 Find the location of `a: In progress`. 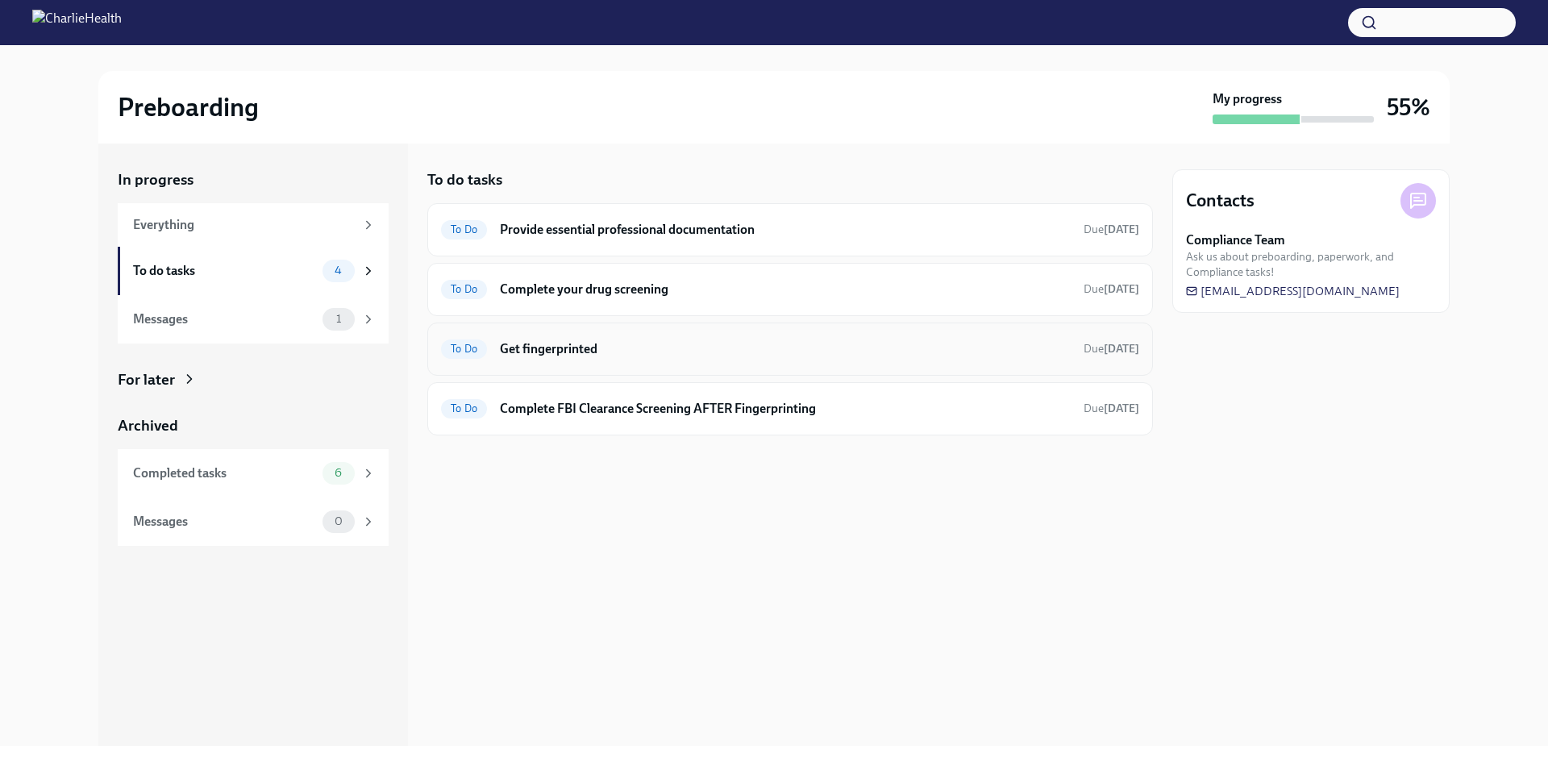

a: In progress is located at coordinates (253, 180).